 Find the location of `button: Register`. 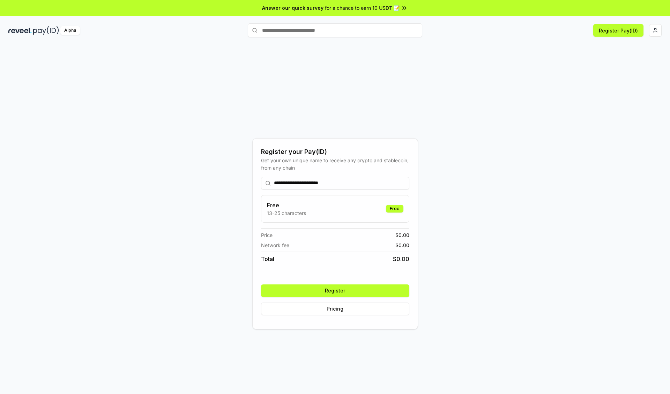

button: Register is located at coordinates (335, 291).